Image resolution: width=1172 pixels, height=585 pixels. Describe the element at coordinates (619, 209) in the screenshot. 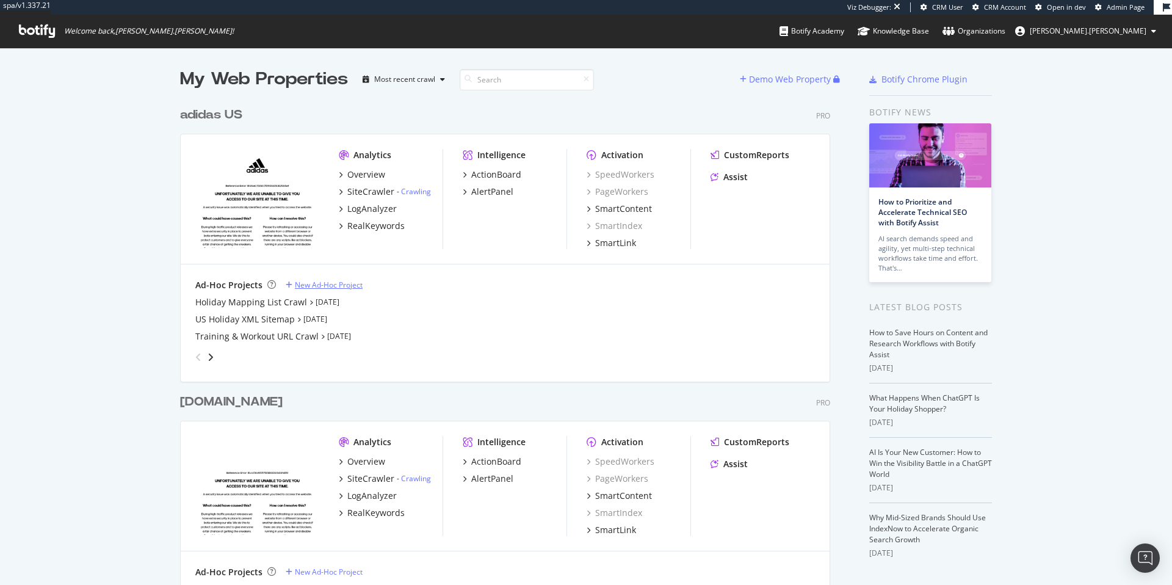

I see `a: SmartContent` at that location.